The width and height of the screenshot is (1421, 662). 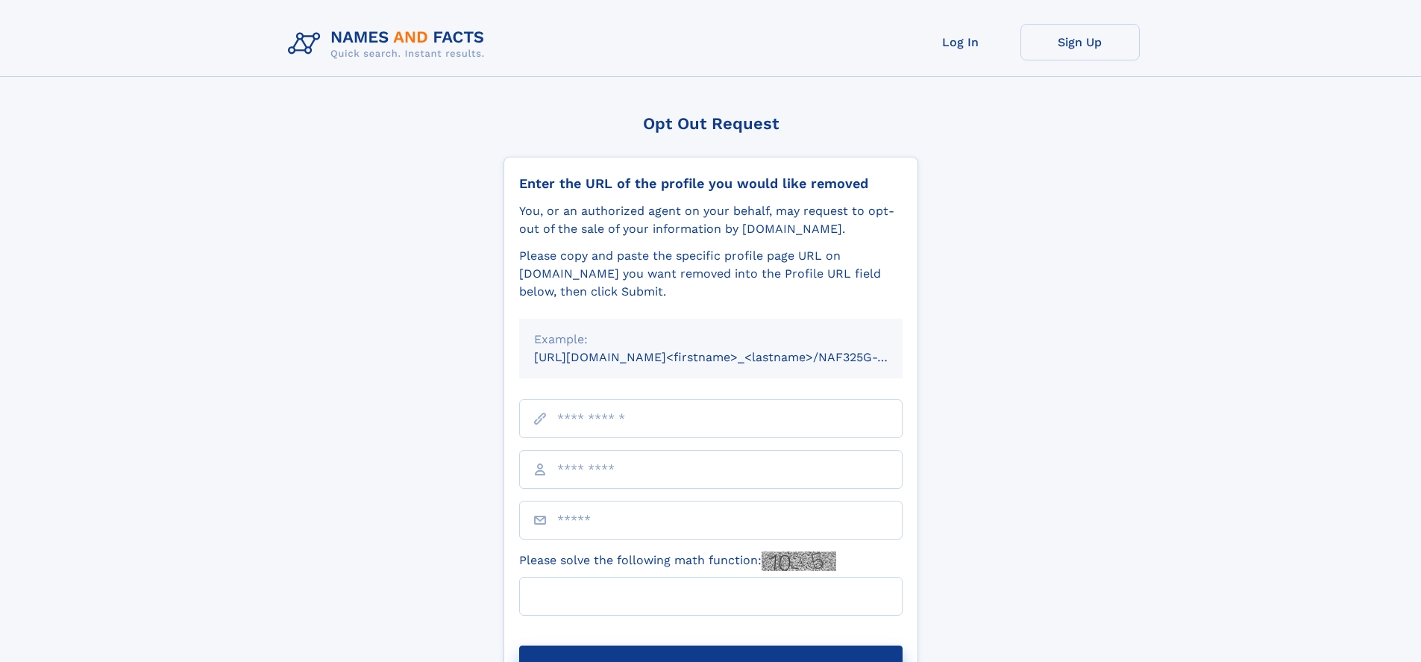 I want to click on a: Sign Up, so click(x=1080, y=42).